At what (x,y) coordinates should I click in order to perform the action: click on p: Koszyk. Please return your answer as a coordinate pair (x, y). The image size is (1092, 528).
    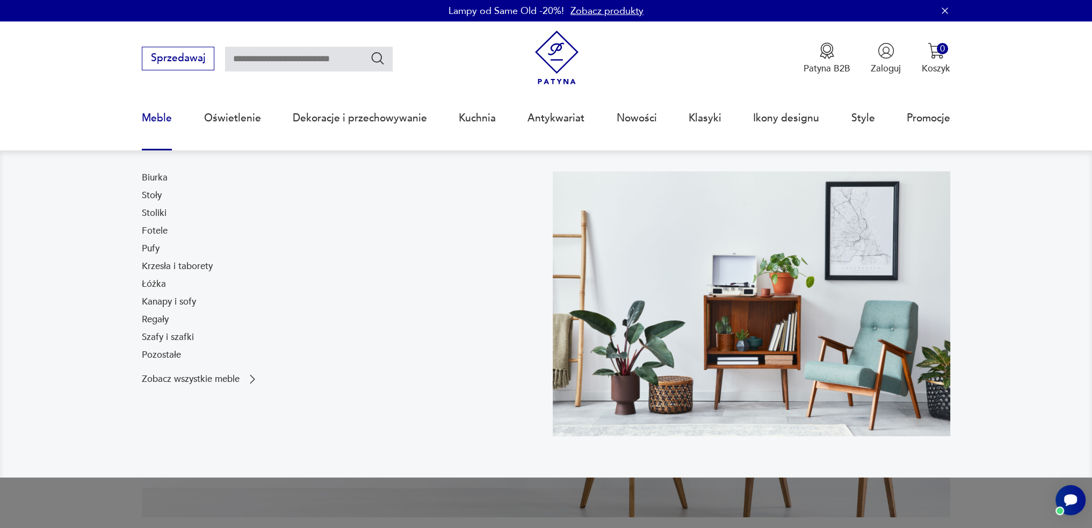
    Looking at the image, I should click on (936, 68).